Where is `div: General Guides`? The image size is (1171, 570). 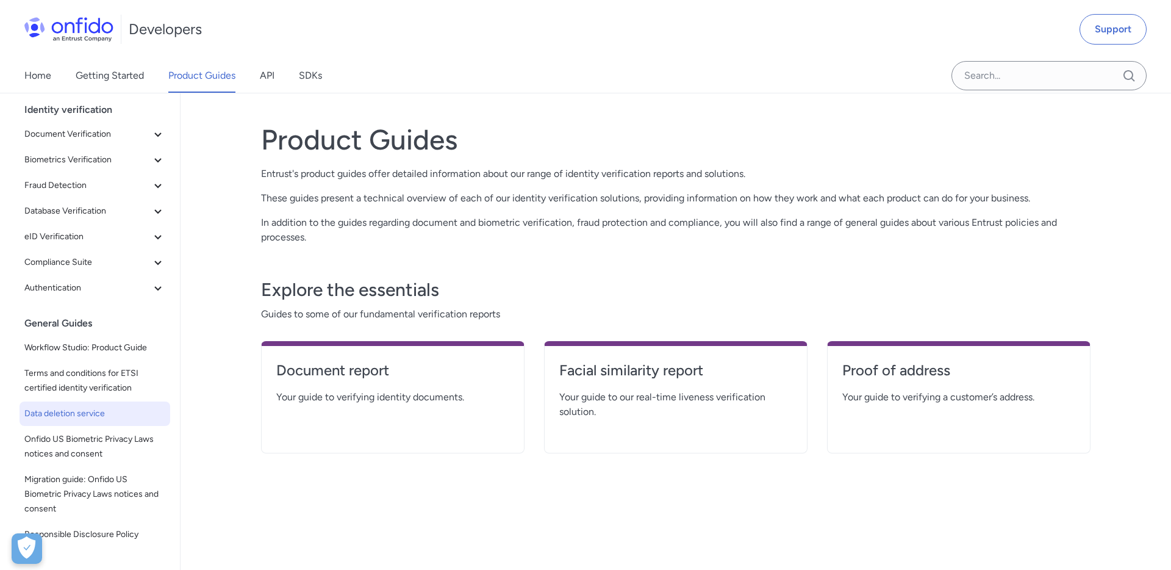
div: General Guides is located at coordinates (99, 323).